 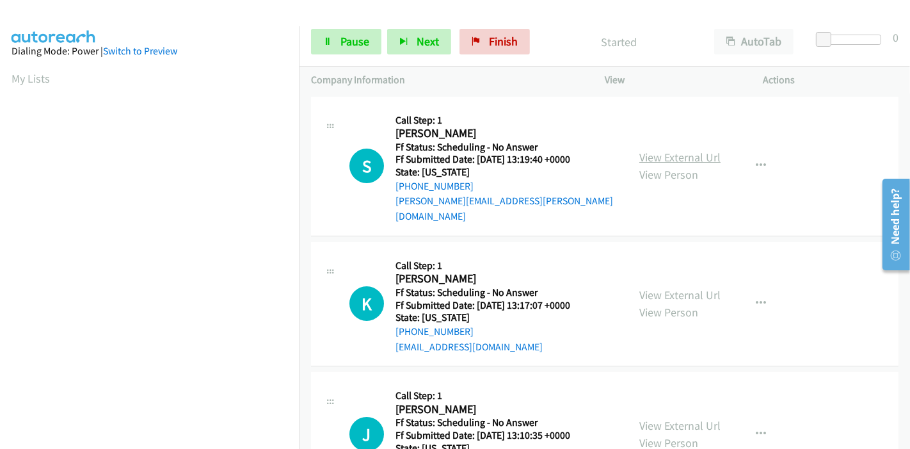 What do you see at coordinates (346, 42) in the screenshot?
I see `a: Pause` at bounding box center [346, 42].